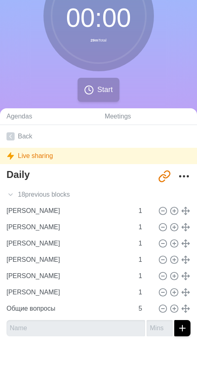 The image size is (197, 375). What do you see at coordinates (105, 89) in the screenshot?
I see `span: Start` at bounding box center [105, 89].